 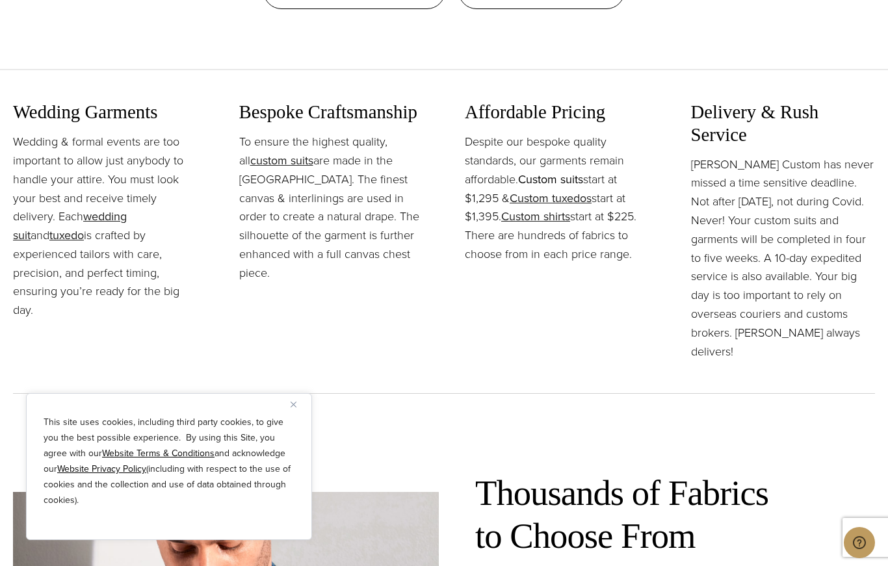 I want to click on button: Close, so click(x=298, y=404).